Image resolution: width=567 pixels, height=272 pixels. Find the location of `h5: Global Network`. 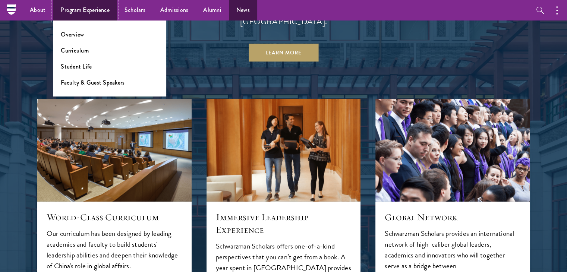

h5: Global Network is located at coordinates (452, 217).